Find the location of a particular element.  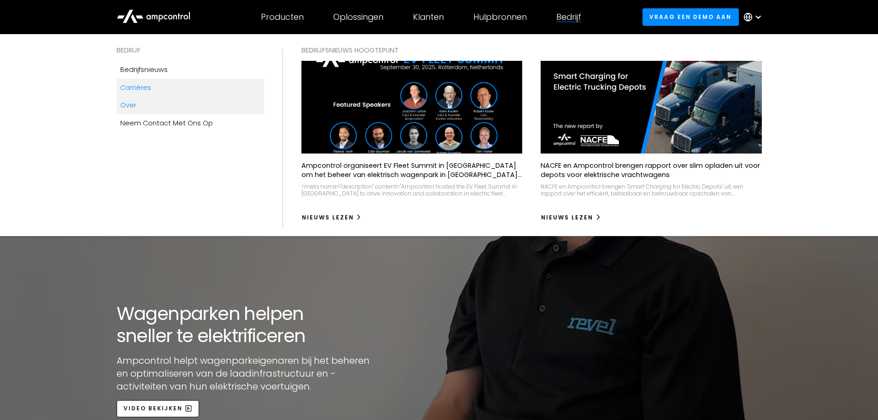

div: Klanten is located at coordinates (428, 17).